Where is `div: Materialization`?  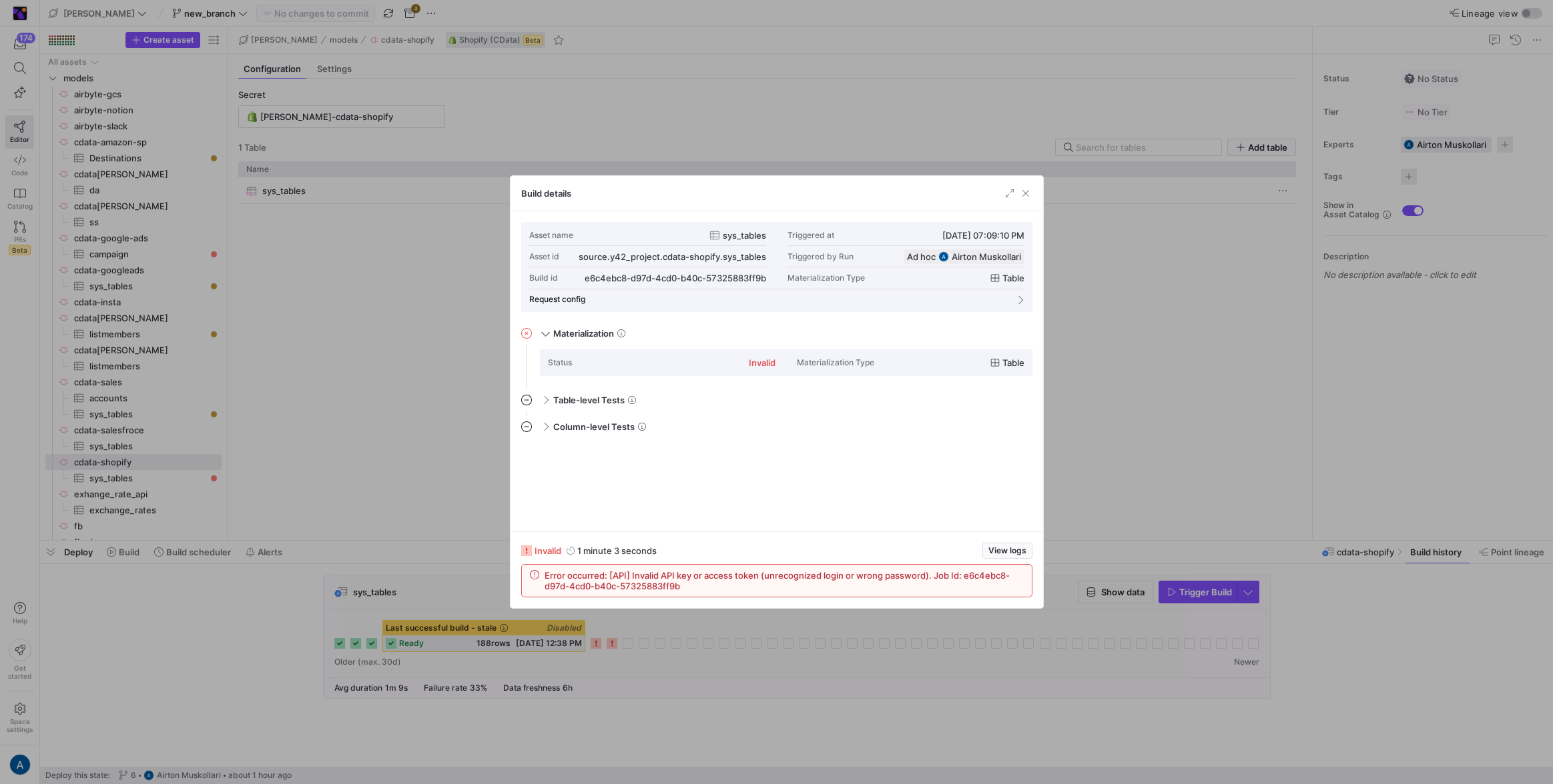
div: Materialization is located at coordinates (776, 370).